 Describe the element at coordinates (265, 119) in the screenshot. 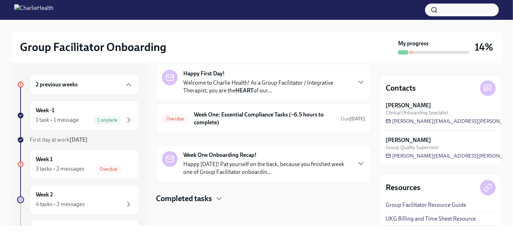

I see `h6: Week One: Essential Compliance Tasks (~6.5 hours to complete)` at that location.